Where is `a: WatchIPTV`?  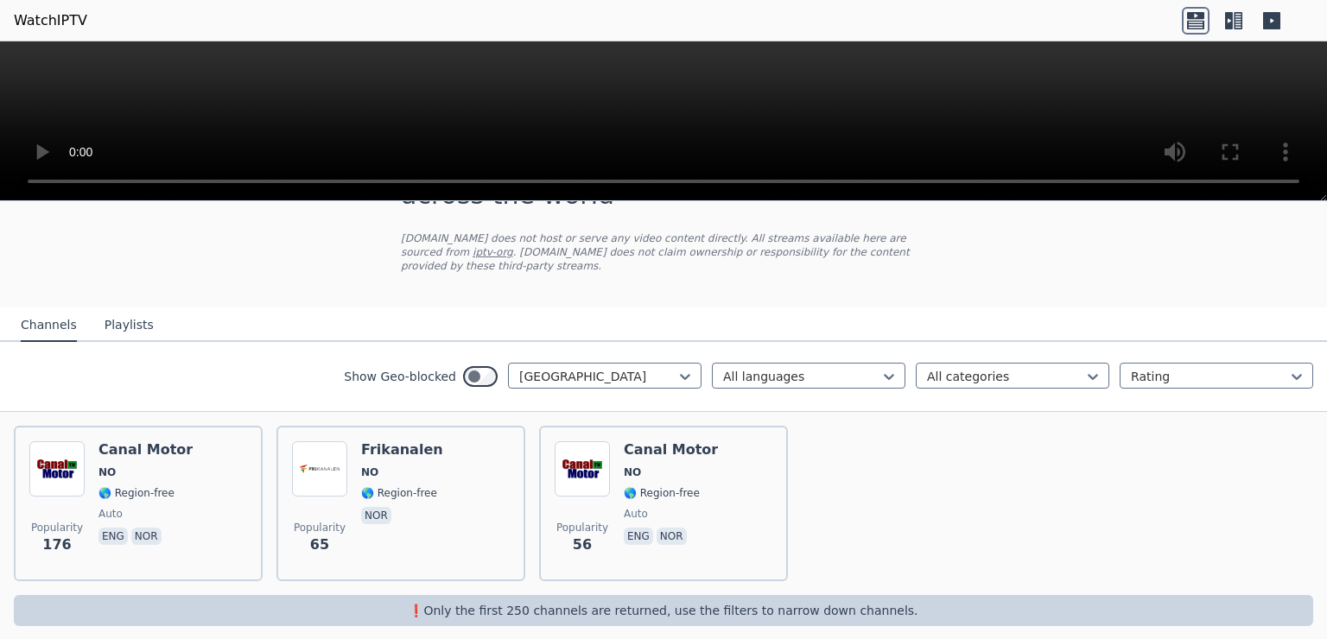 a: WatchIPTV is located at coordinates (50, 21).